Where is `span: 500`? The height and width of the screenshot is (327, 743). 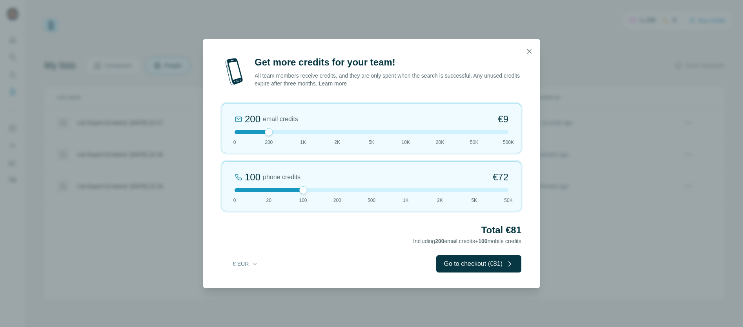
span: 500 is located at coordinates (371, 200).